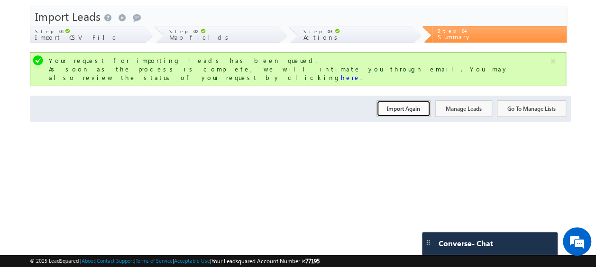  Describe the element at coordinates (350, 77) in the screenshot. I see `a: here` at that location.